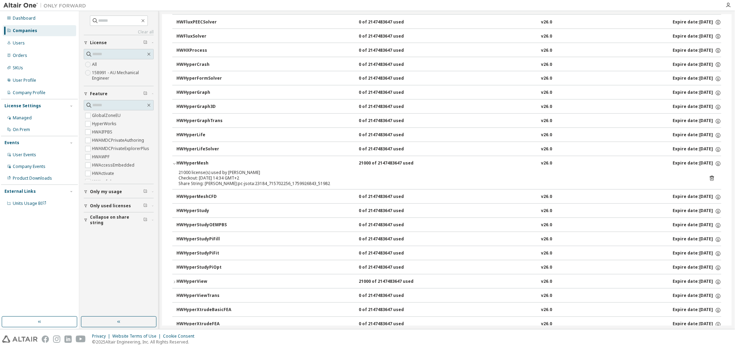 Image resolution: width=735 pixels, height=349 pixels. I want to click on div: HWHyperStudyPiFill, so click(207, 240).